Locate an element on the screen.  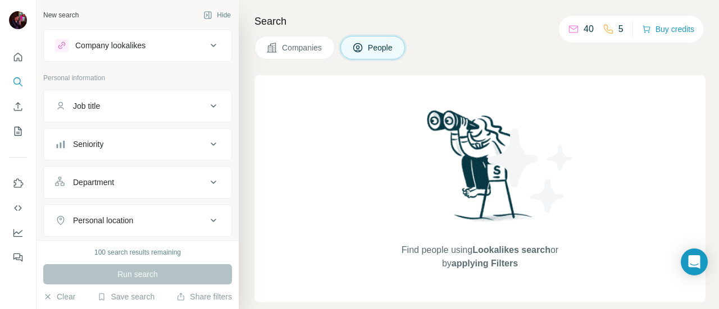
button: Clear is located at coordinates (59, 297).